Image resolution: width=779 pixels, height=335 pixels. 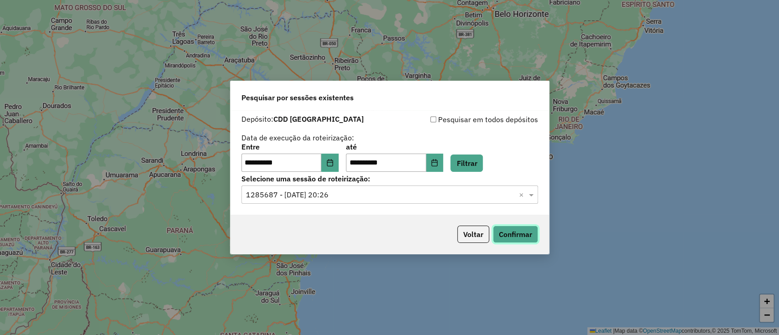 I want to click on button: Filtrar, so click(x=466, y=163).